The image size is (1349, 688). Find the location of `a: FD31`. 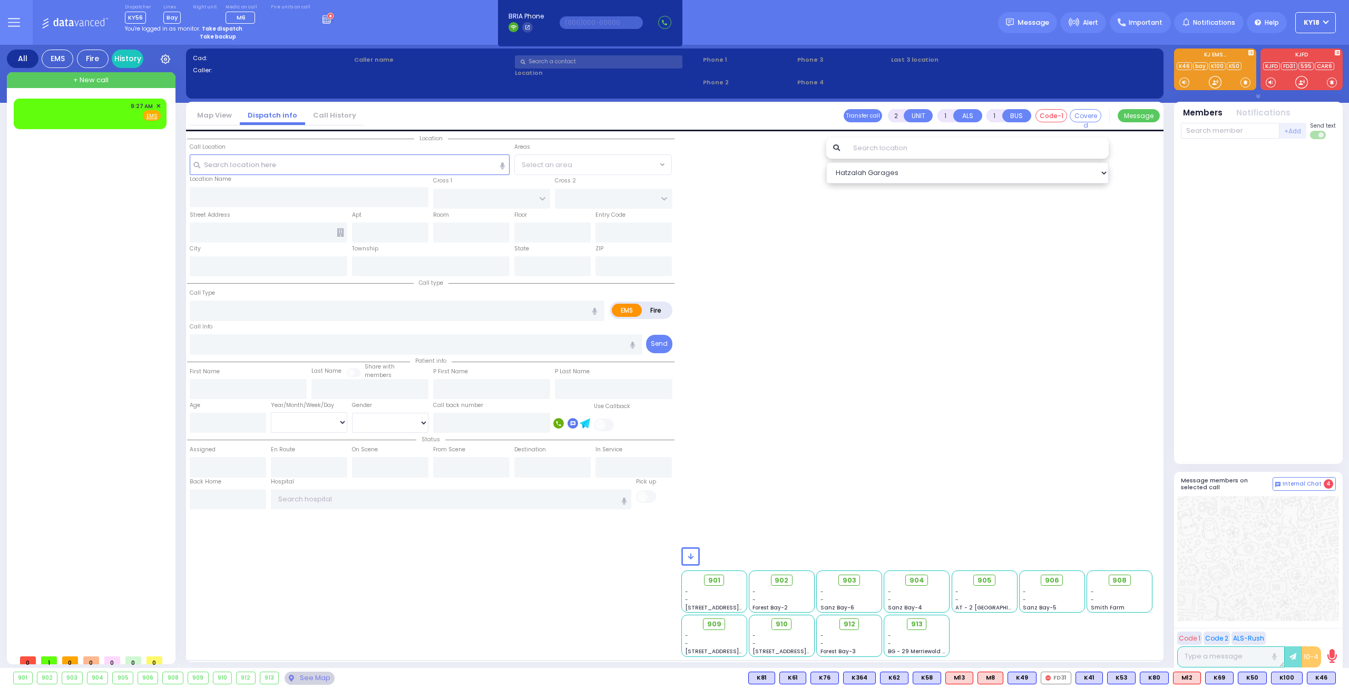

a: FD31 is located at coordinates (1289, 66).